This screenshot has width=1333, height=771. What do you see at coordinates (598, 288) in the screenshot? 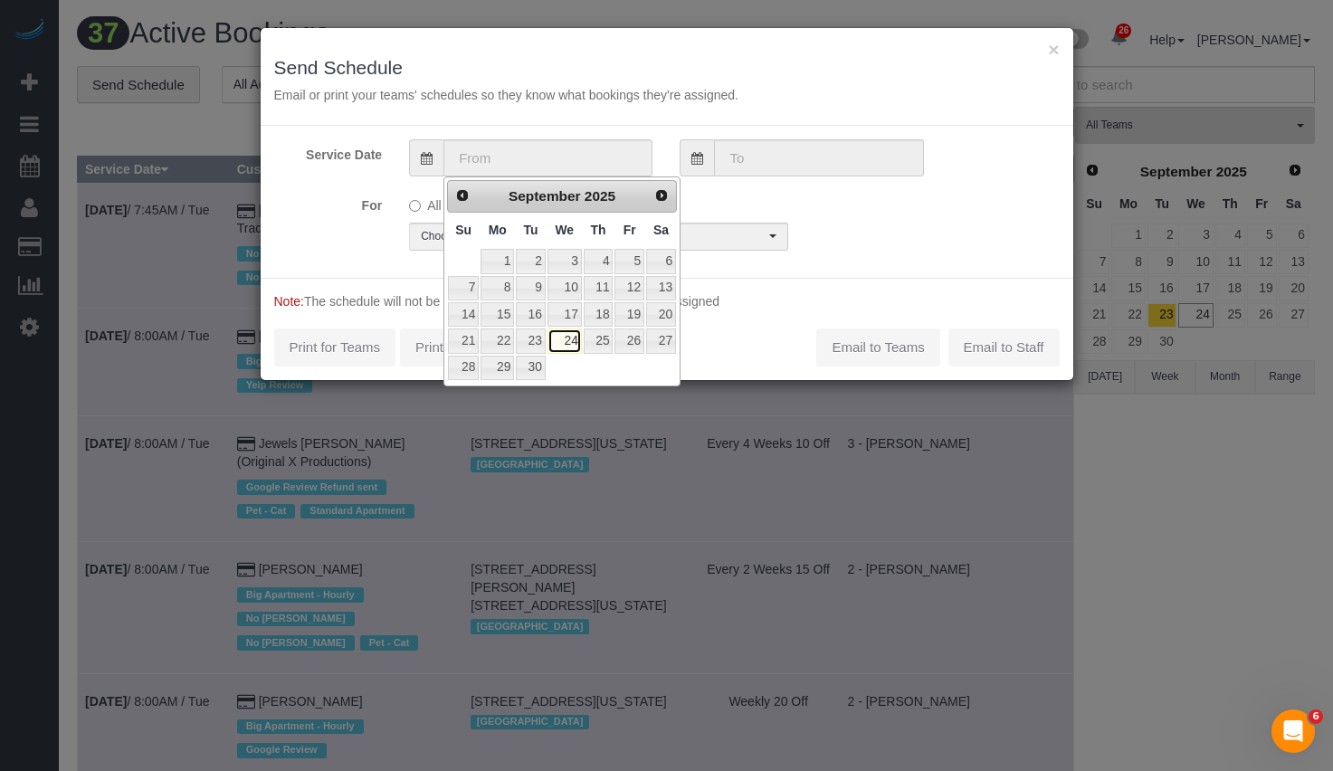
I see `a: 11` at bounding box center [598, 288].